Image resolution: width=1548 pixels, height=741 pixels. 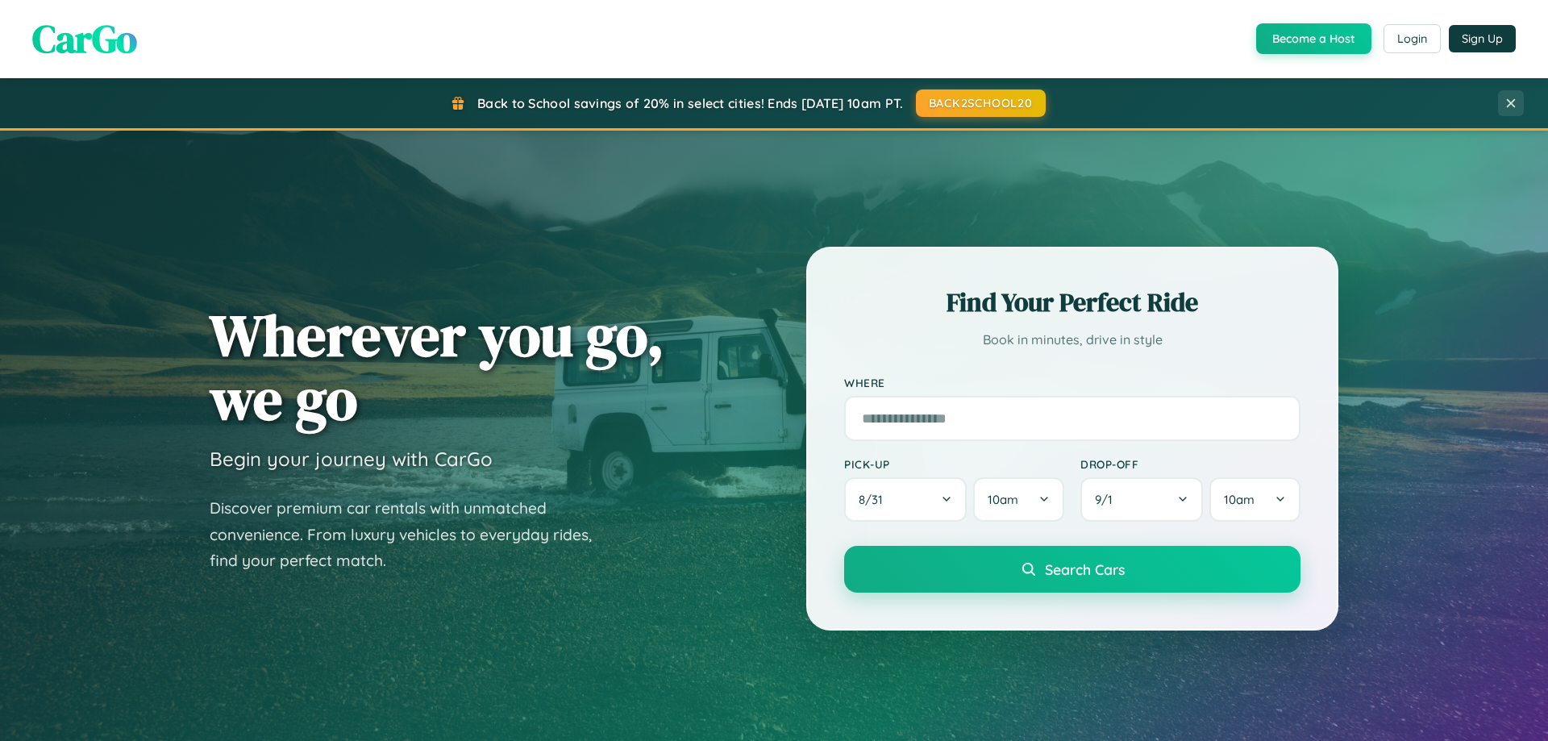 What do you see at coordinates (1072, 382) in the screenshot?
I see `label: Where` at bounding box center [1072, 382].